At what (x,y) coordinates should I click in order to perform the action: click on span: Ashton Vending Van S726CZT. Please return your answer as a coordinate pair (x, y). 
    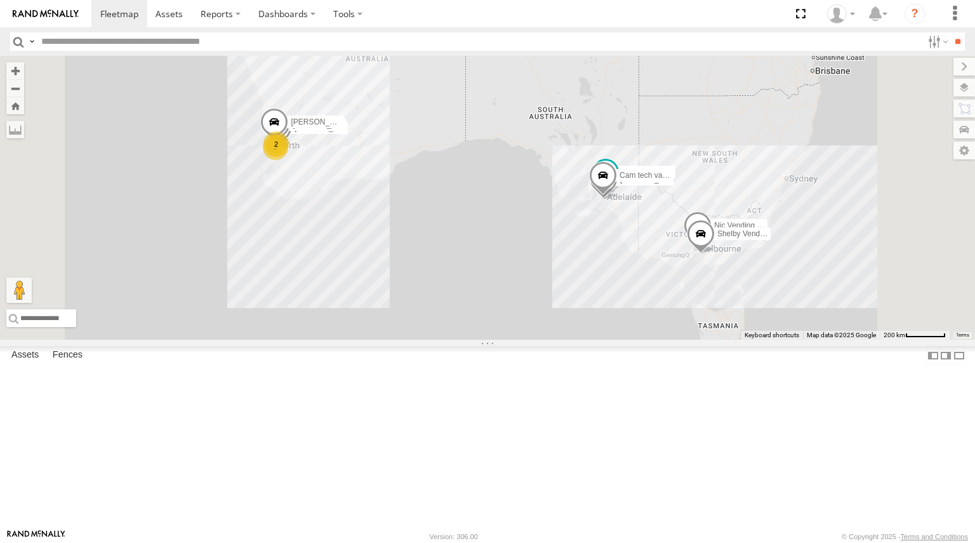
    Looking at the image, I should click on (674, 172).